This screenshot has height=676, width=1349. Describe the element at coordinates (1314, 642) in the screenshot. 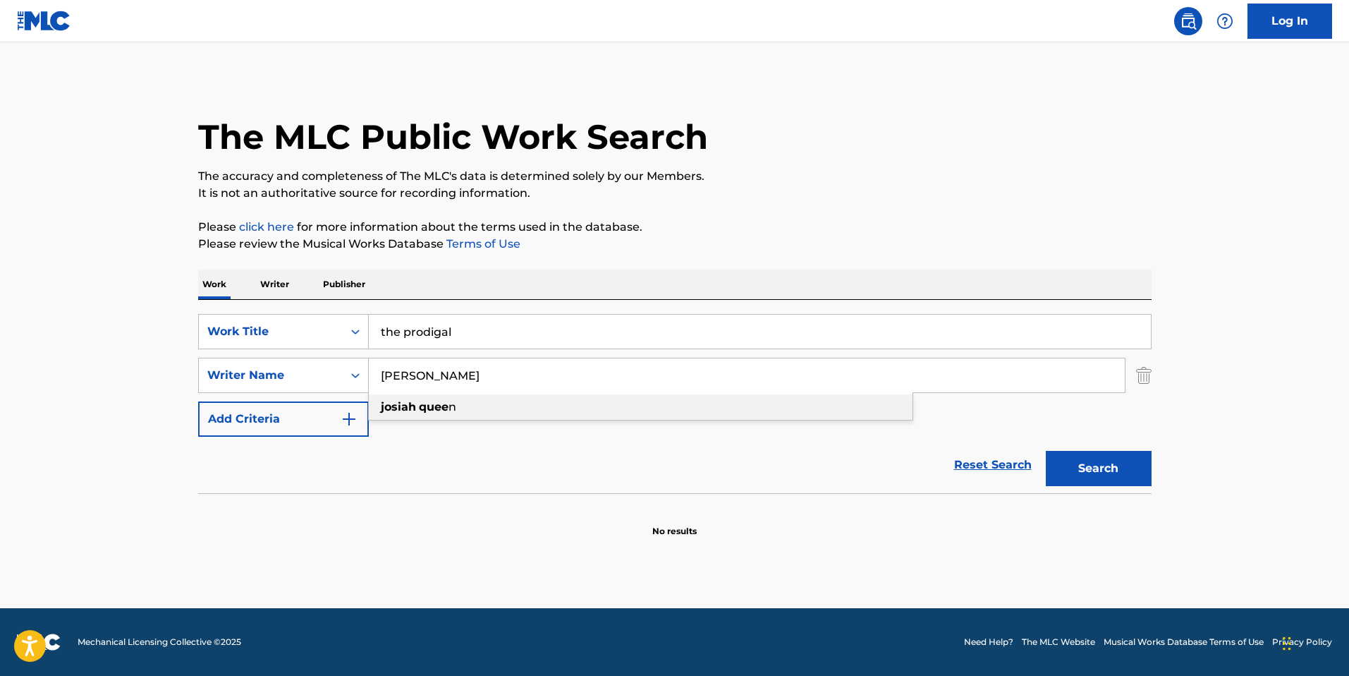

I see `div: Chat Widget` at that location.